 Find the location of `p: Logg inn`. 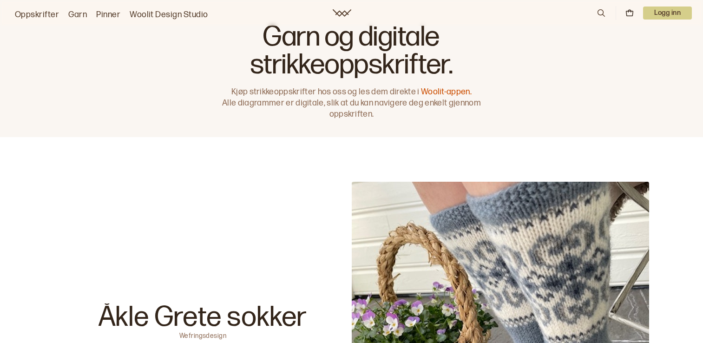

p: Logg inn is located at coordinates (667, 13).